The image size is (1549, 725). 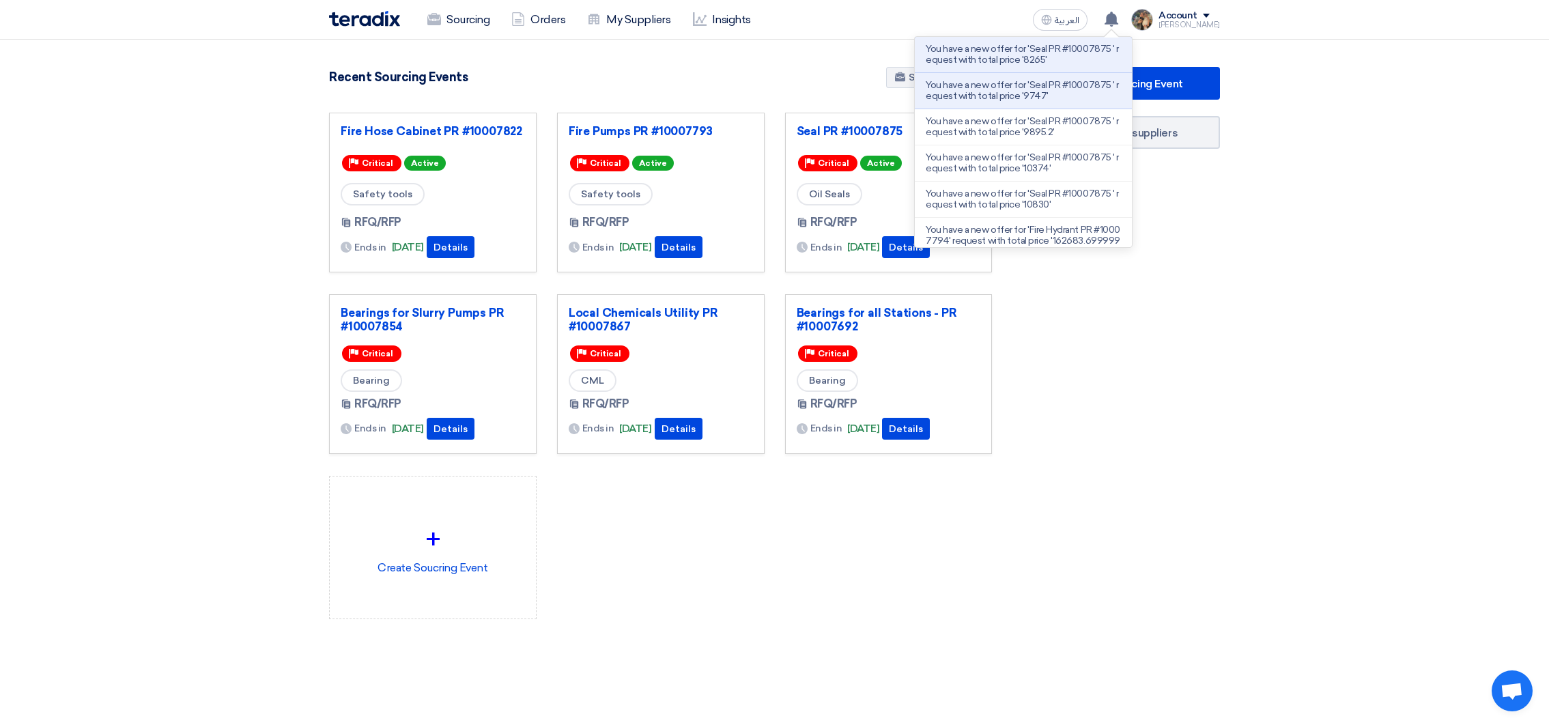 I want to click on div: Create Soucring Event, so click(x=433, y=548).